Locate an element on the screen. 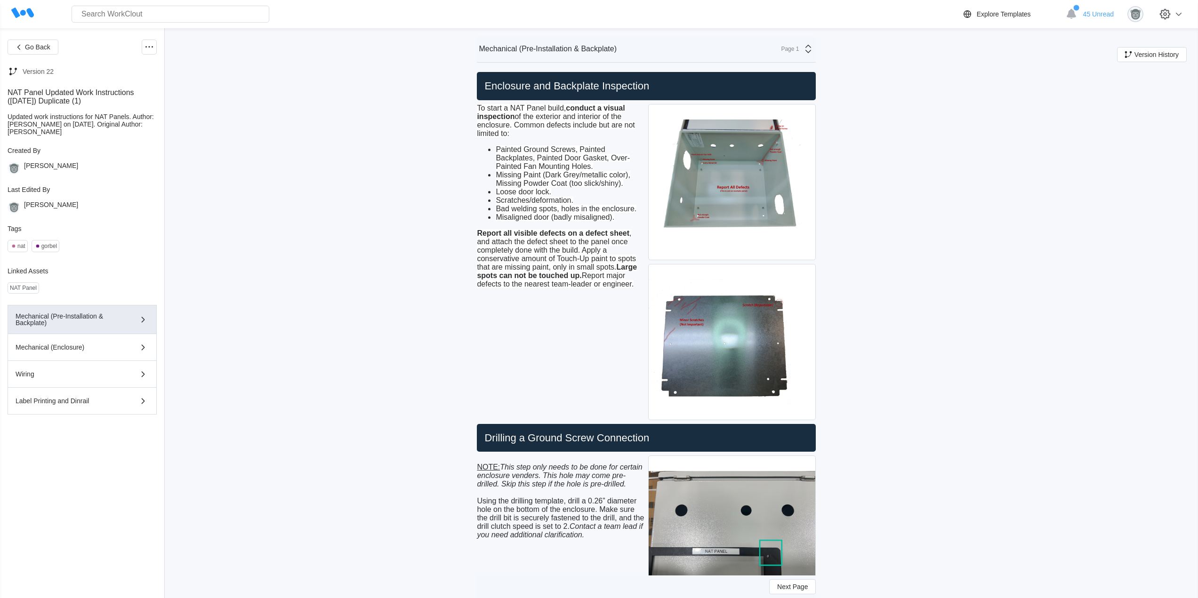  h2: Enclosure and Backplate Inspection is located at coordinates (646, 86).